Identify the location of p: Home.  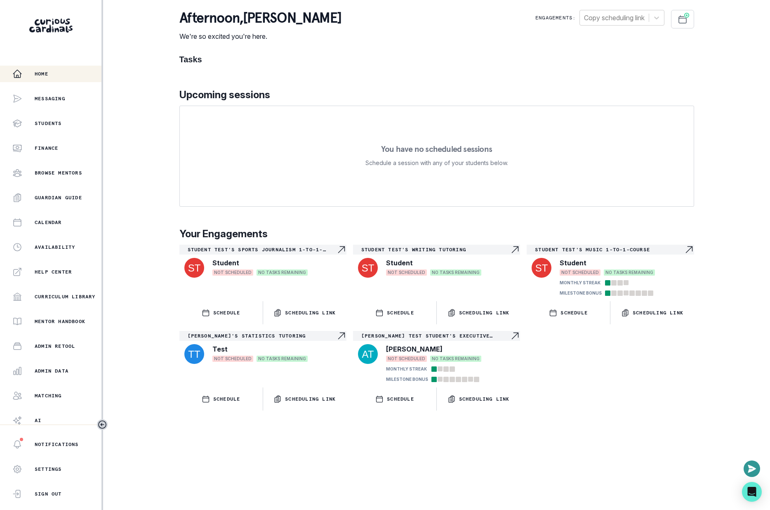
(41, 74).